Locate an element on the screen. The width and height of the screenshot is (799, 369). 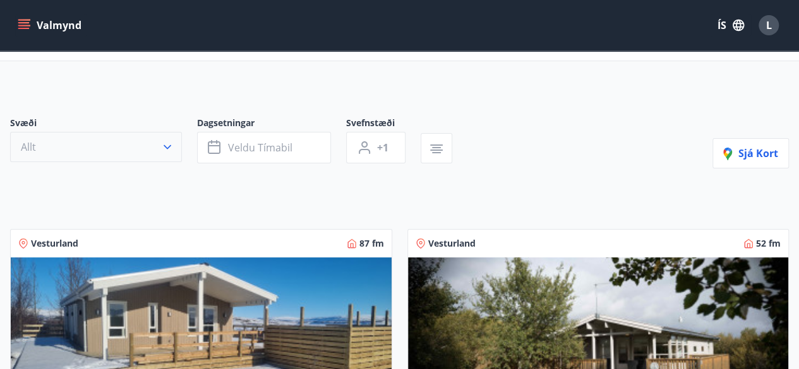
button: L is located at coordinates (769, 25).